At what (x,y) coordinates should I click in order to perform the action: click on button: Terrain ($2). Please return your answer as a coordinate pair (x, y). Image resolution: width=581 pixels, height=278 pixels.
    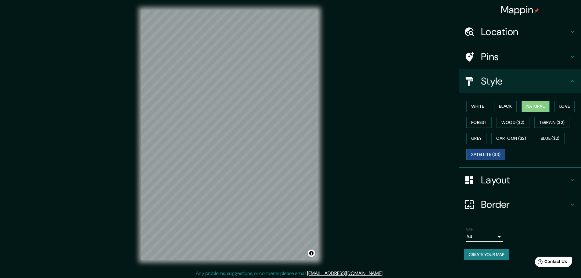
    Looking at the image, I should click on (552, 122).